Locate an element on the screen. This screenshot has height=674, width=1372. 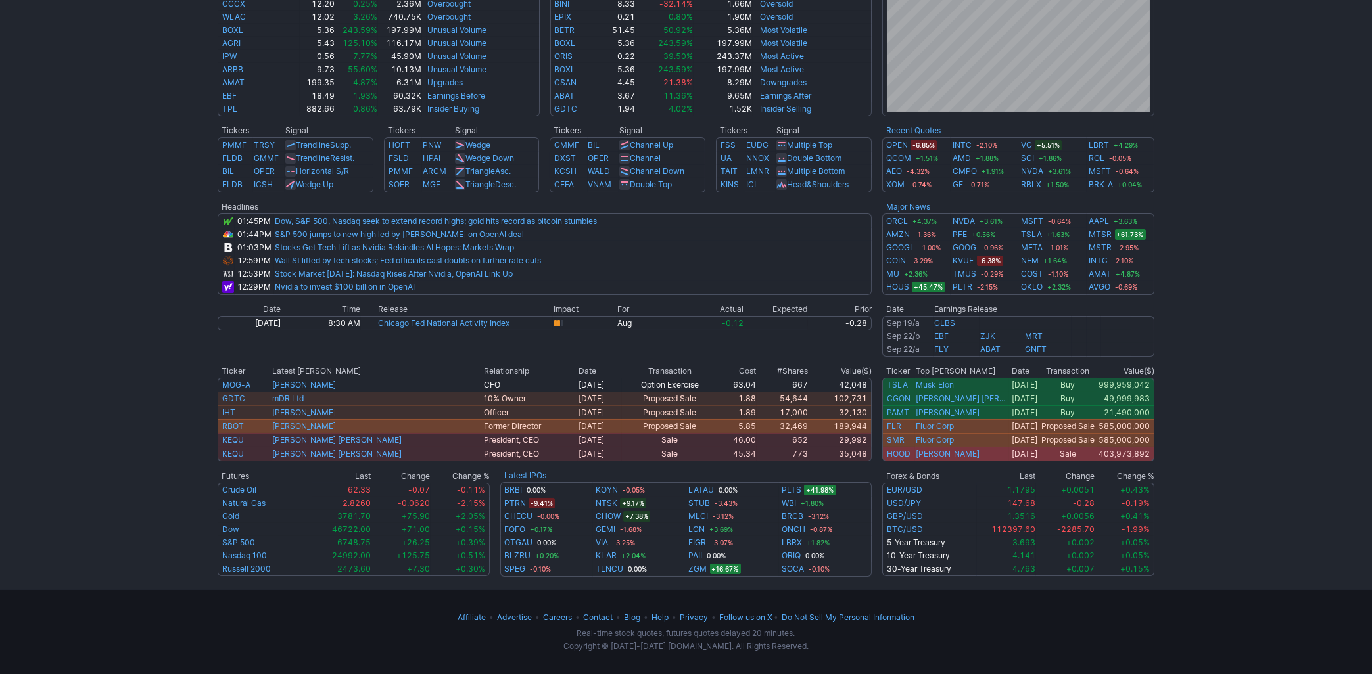
a: GLBS is located at coordinates (944, 323).